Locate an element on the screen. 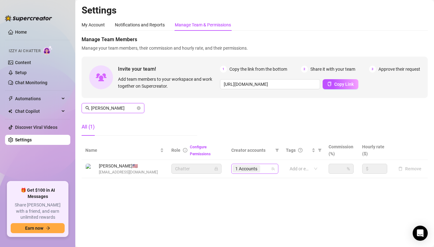  span: Approve their request is located at coordinates (399, 69).